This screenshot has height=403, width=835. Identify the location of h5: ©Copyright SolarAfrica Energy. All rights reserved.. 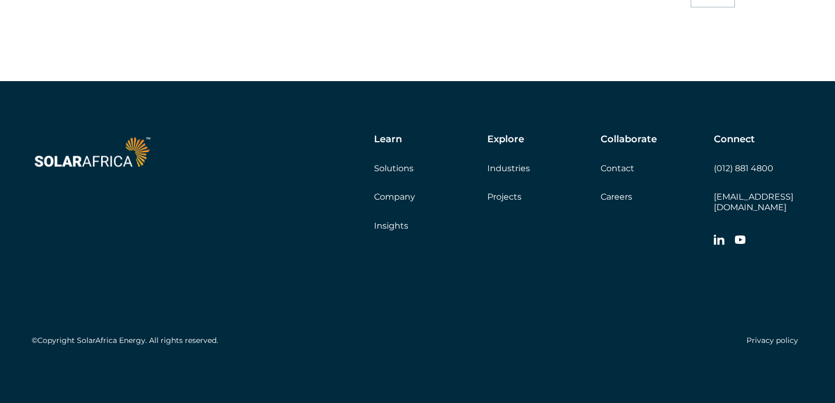
(125, 340).